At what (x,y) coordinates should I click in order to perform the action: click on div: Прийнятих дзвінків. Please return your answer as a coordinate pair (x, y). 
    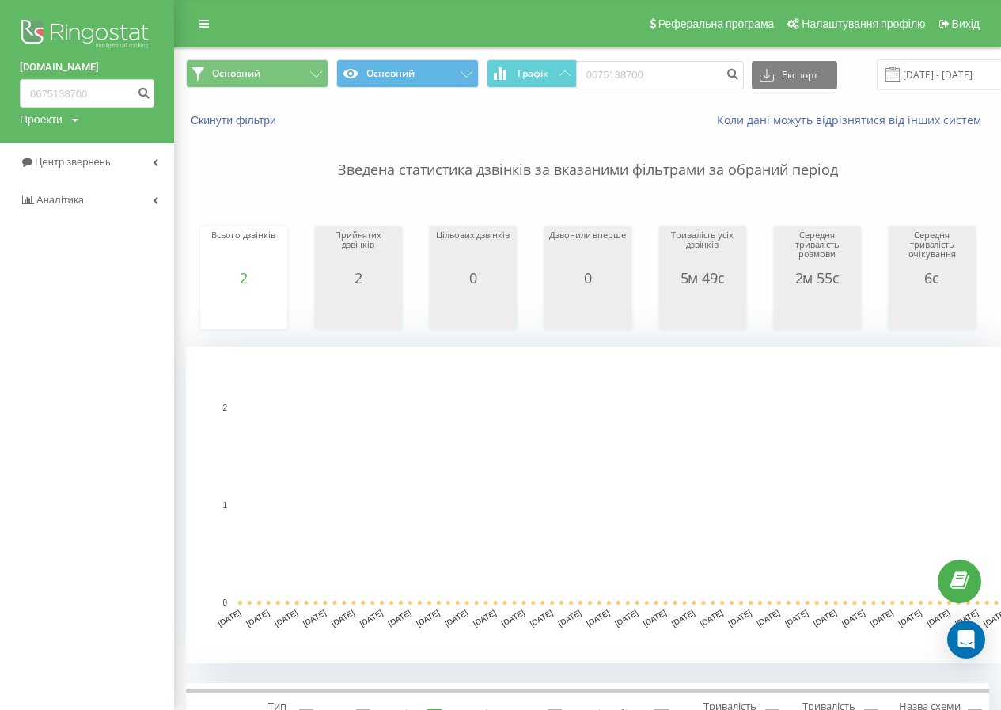
    Looking at the image, I should click on (358, 250).